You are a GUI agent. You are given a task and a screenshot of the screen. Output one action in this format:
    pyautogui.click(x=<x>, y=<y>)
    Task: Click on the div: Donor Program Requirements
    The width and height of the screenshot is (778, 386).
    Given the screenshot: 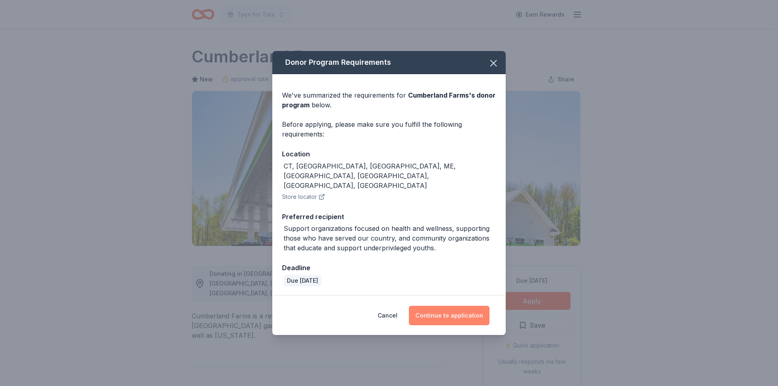 What is the action you would take?
    pyautogui.click(x=389, y=62)
    